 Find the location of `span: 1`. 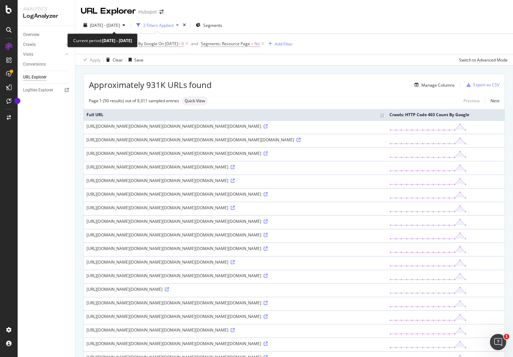

span: 1 is located at coordinates (507, 336).